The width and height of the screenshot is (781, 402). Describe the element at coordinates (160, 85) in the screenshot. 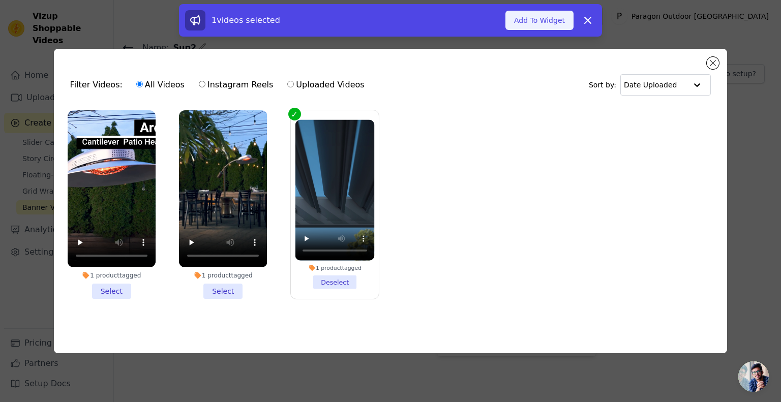

I see `label: All Videos` at that location.